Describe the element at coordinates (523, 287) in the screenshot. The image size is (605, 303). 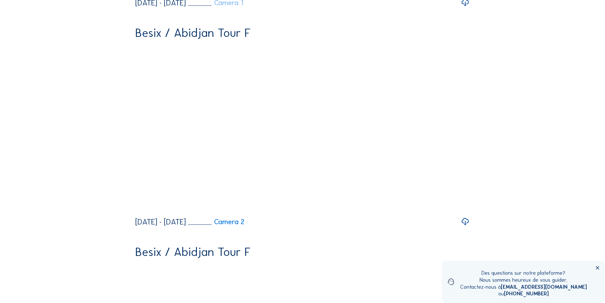
I see `div: Contactez-nous à` at that location.